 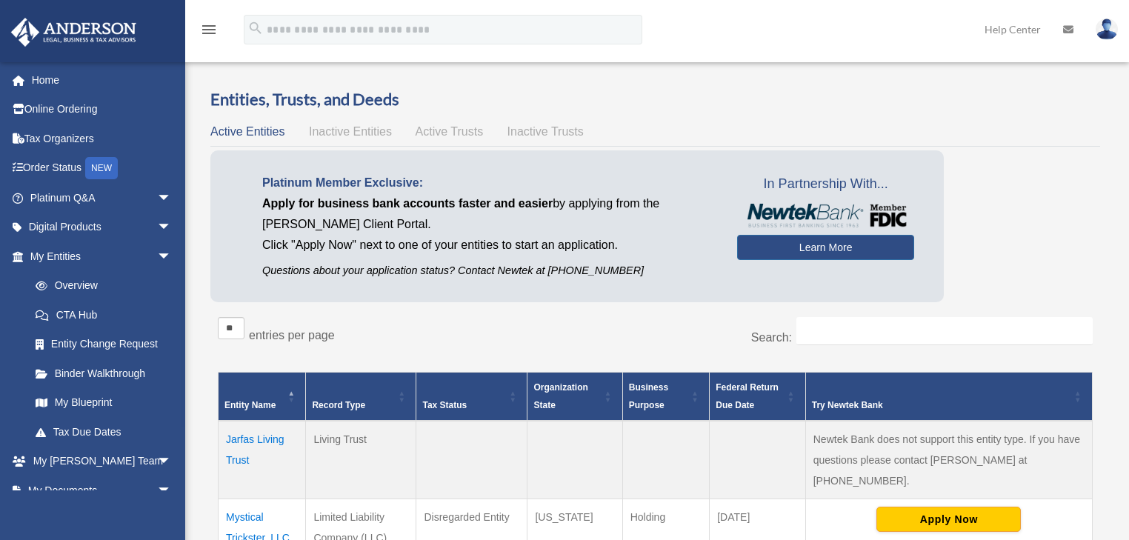 What do you see at coordinates (488, 183) in the screenshot?
I see `p: Platinum Member Exclusive:` at bounding box center [488, 183].